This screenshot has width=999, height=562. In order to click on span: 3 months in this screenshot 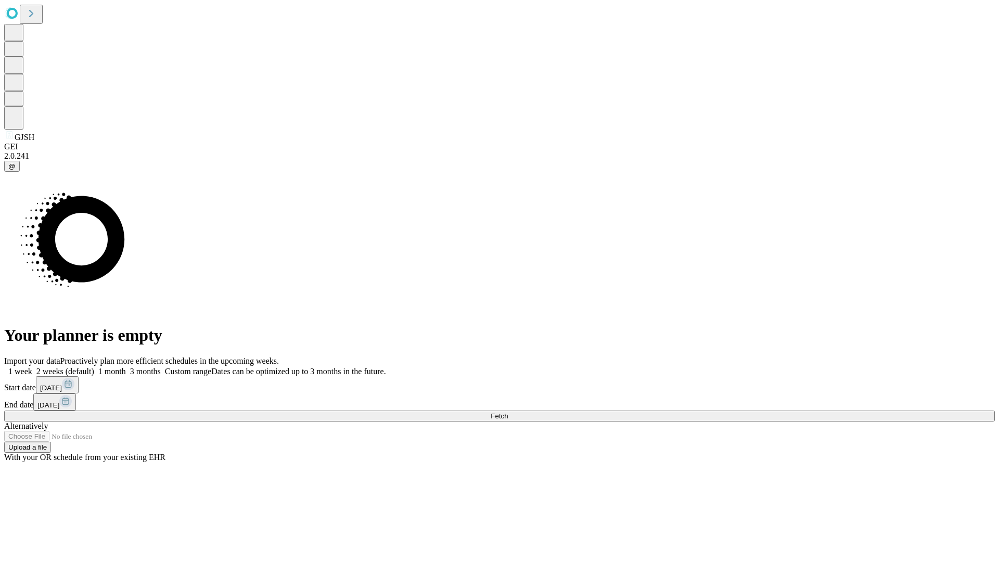, I will do `click(145, 371)`.